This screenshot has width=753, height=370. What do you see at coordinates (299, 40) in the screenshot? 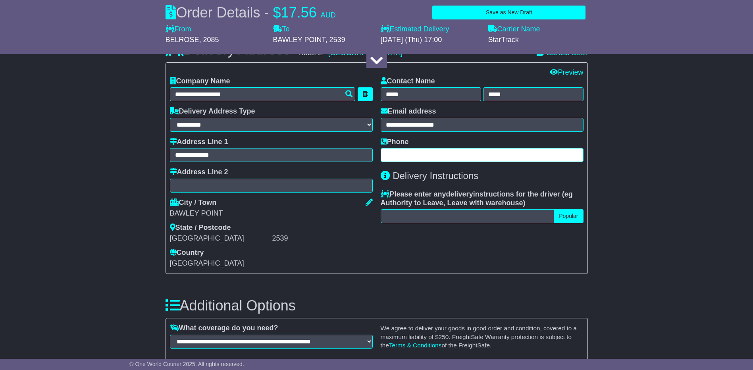
I see `span: BAWLEY POINT` at bounding box center [299, 40].